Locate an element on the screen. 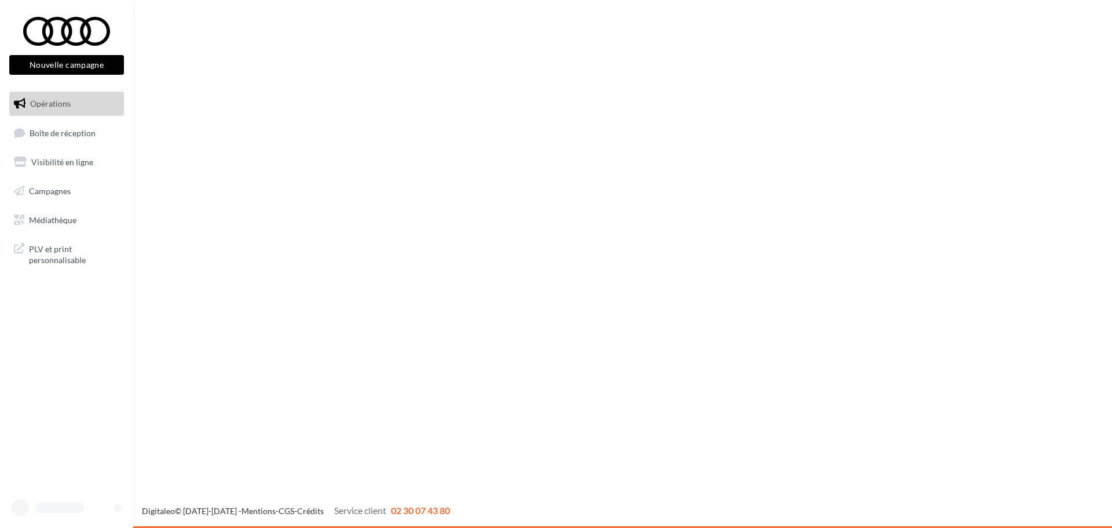  span: 02 30 07 43 80 is located at coordinates (420, 510).